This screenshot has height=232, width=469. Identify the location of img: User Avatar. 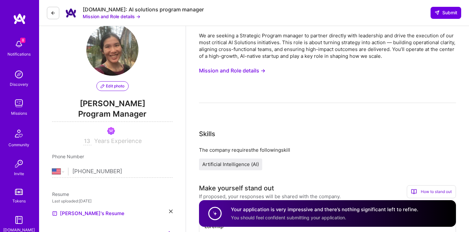
(112, 50).